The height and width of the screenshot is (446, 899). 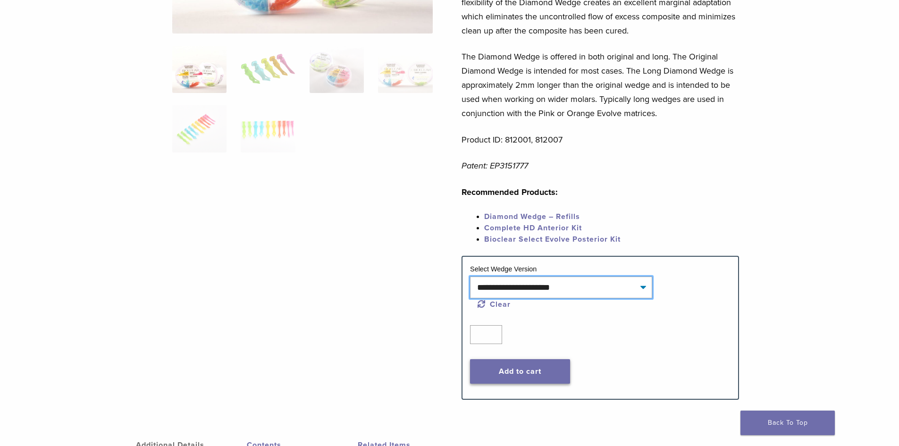 I want to click on strong: Recommended Products:, so click(x=510, y=192).